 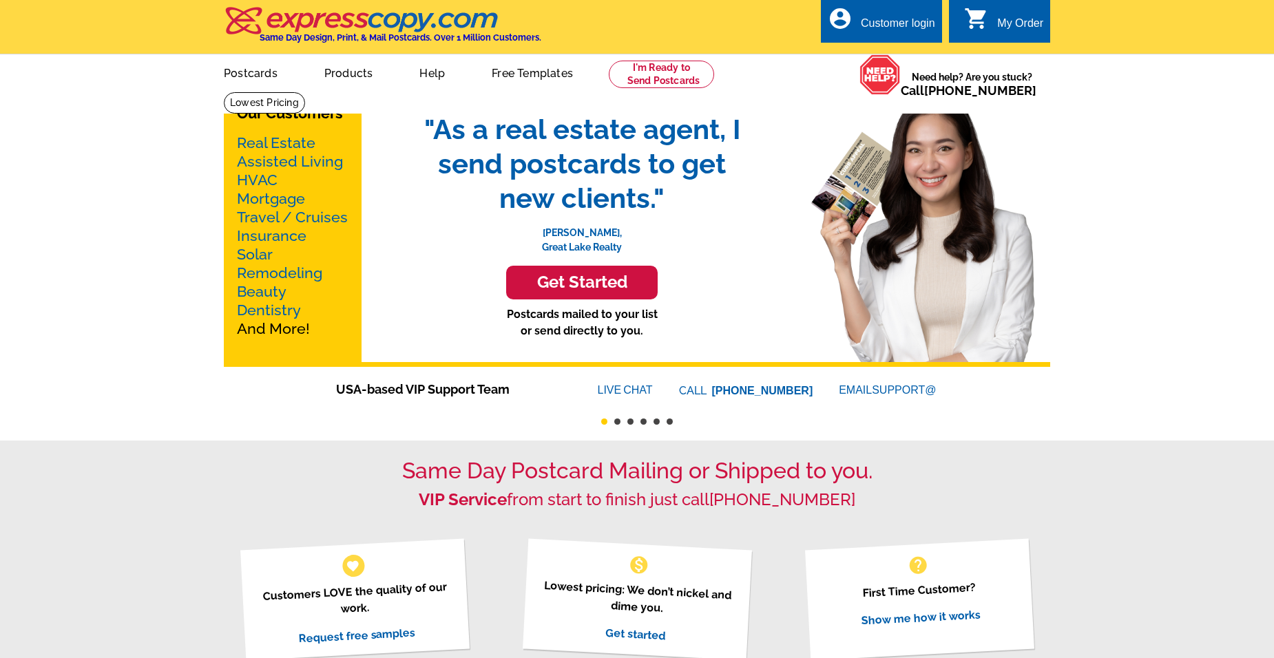 I want to click on h3: Get Started, so click(x=582, y=282).